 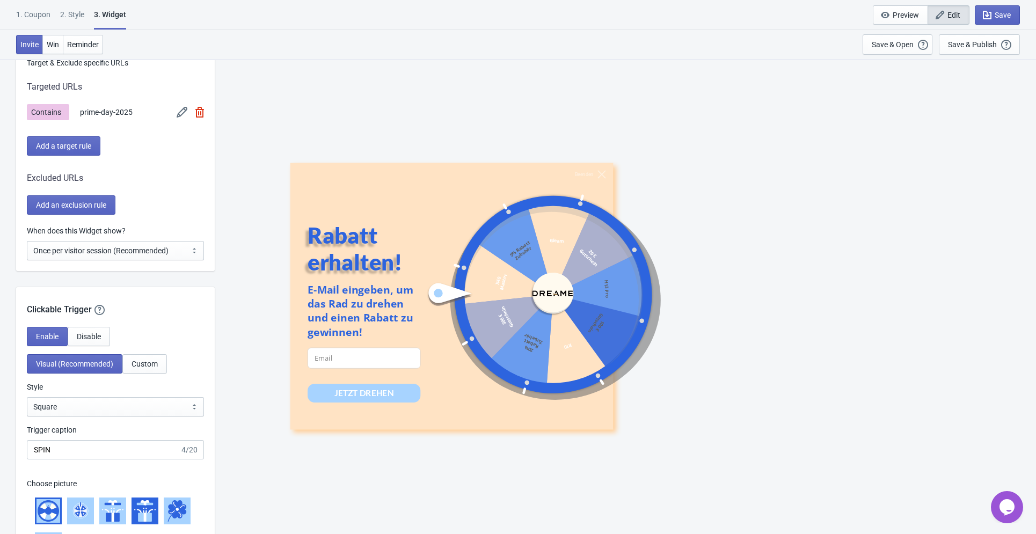 I want to click on span: Disable, so click(x=89, y=337).